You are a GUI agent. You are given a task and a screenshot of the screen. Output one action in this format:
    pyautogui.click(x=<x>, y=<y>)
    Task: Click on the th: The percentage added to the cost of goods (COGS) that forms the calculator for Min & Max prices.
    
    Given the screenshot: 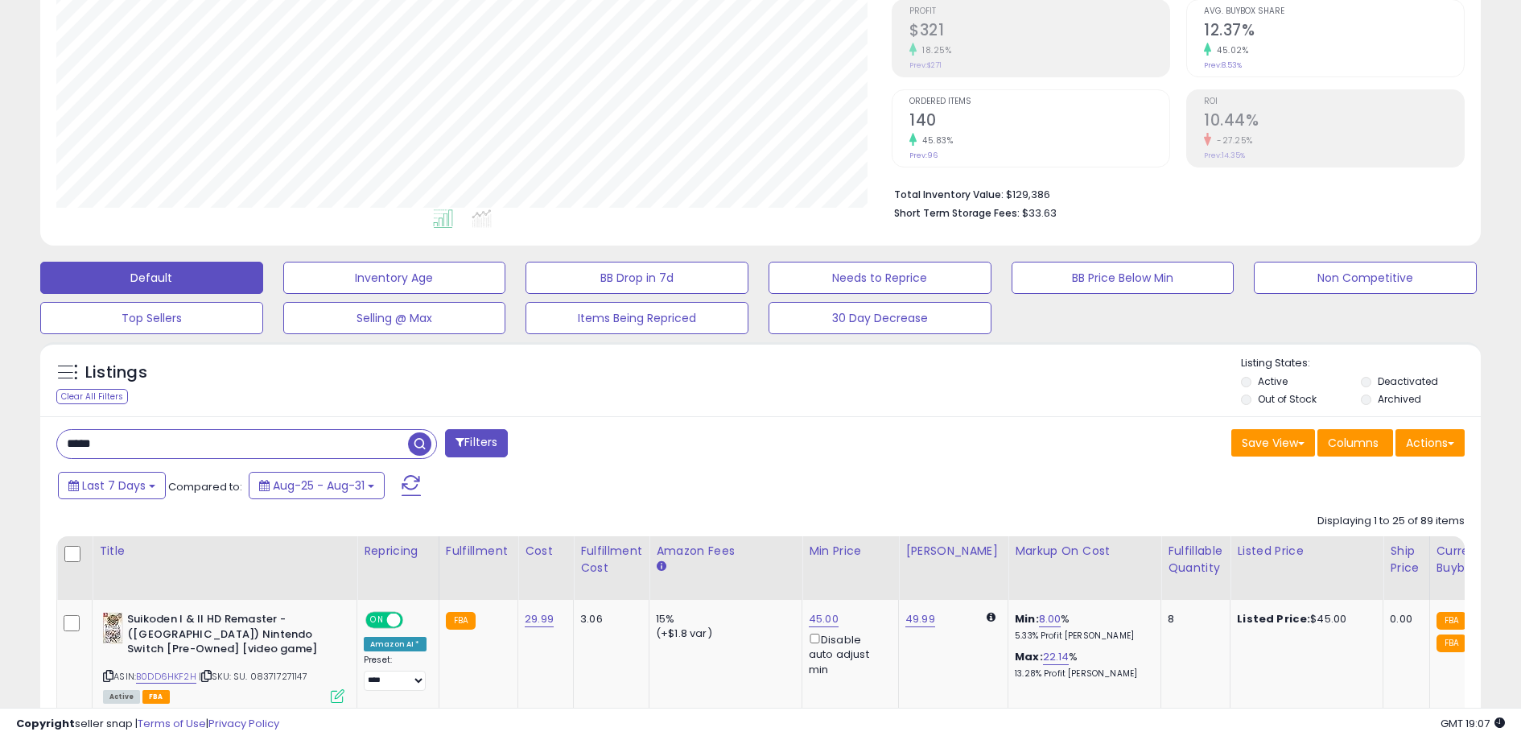 What is the action you would take?
    pyautogui.click(x=1085, y=567)
    